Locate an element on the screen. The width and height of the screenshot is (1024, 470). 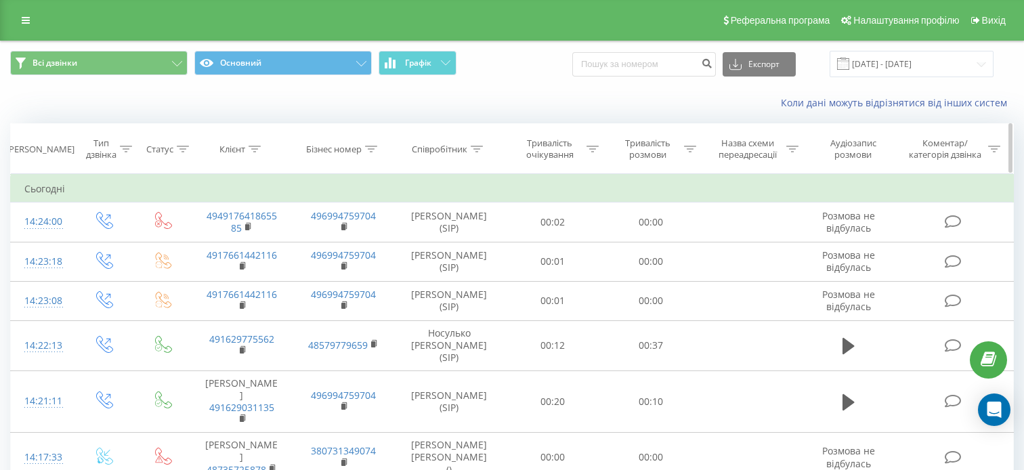
button: Графік is located at coordinates (417, 63).